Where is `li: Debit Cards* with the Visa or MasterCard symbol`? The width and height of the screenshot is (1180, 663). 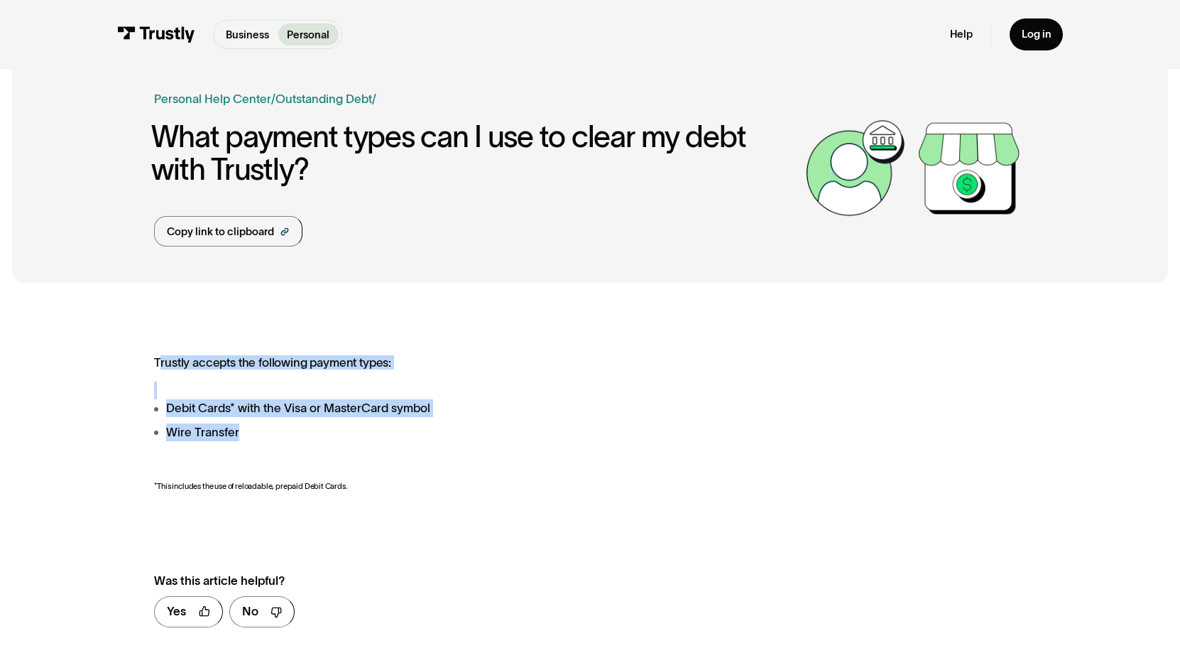
li: Debit Cards* with the Visa or MasterCard symbol is located at coordinates (435, 408).